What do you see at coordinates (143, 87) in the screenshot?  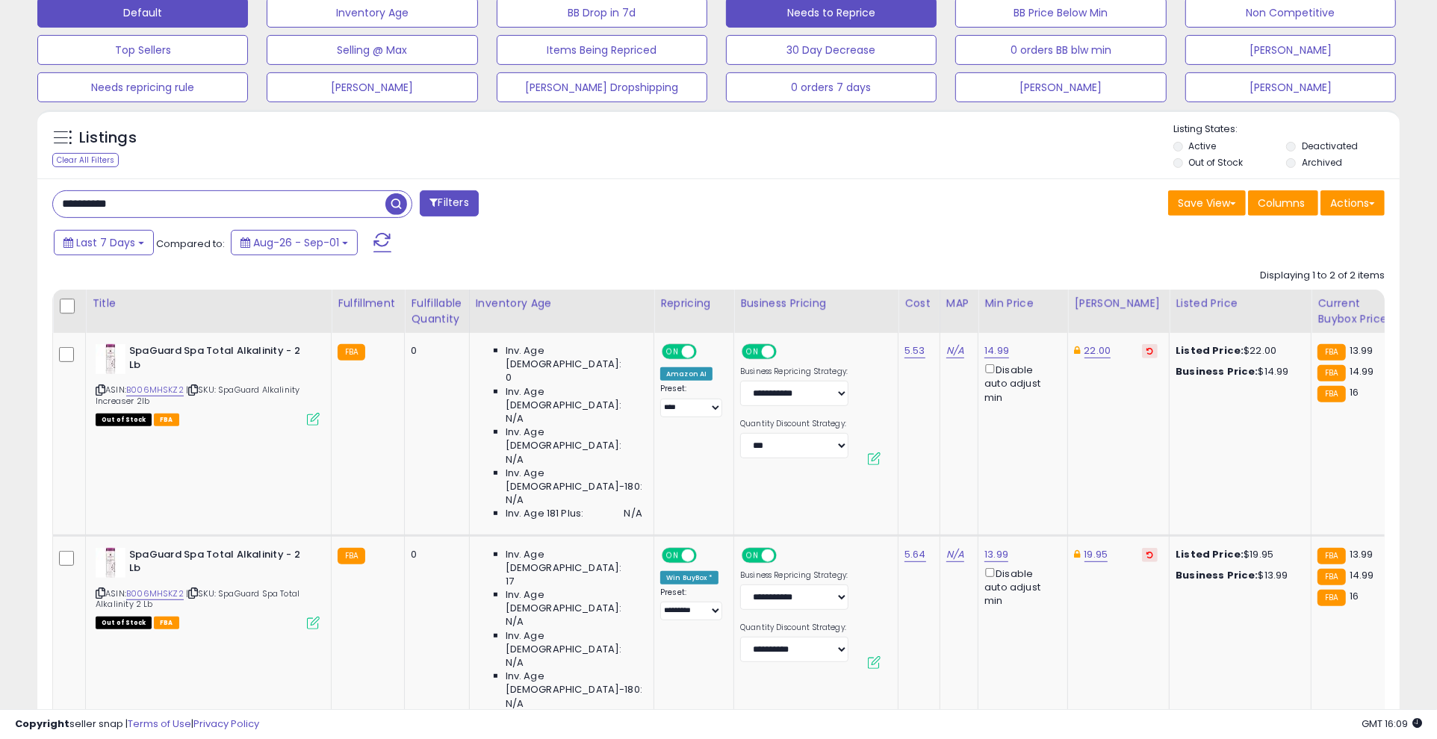 I see `button: Needs repricing rule` at bounding box center [143, 87].